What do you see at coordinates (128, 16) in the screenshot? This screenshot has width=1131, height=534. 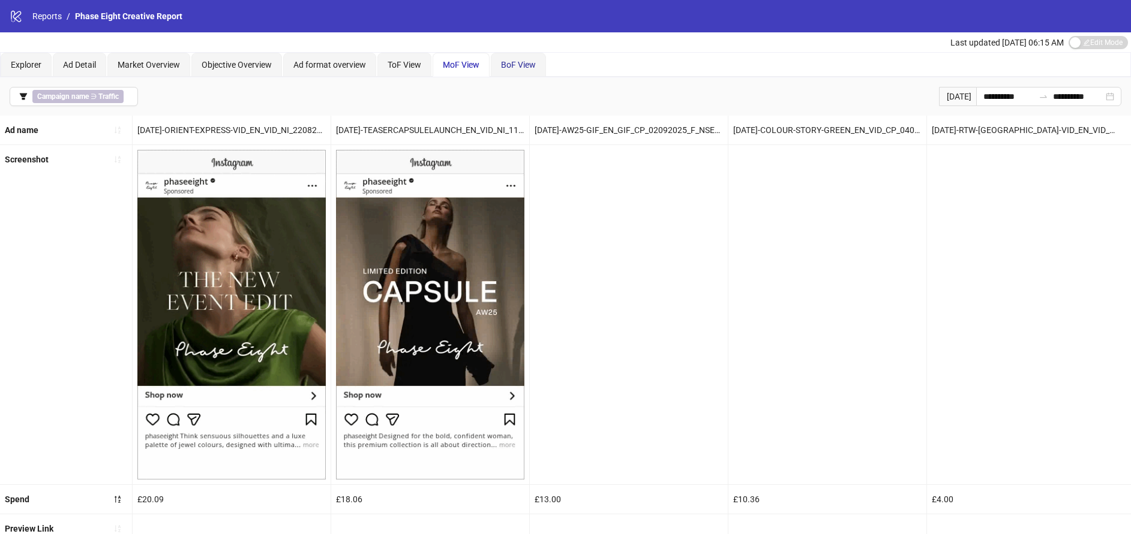 I see `span: Phase Eight Creative Report` at bounding box center [128, 16].